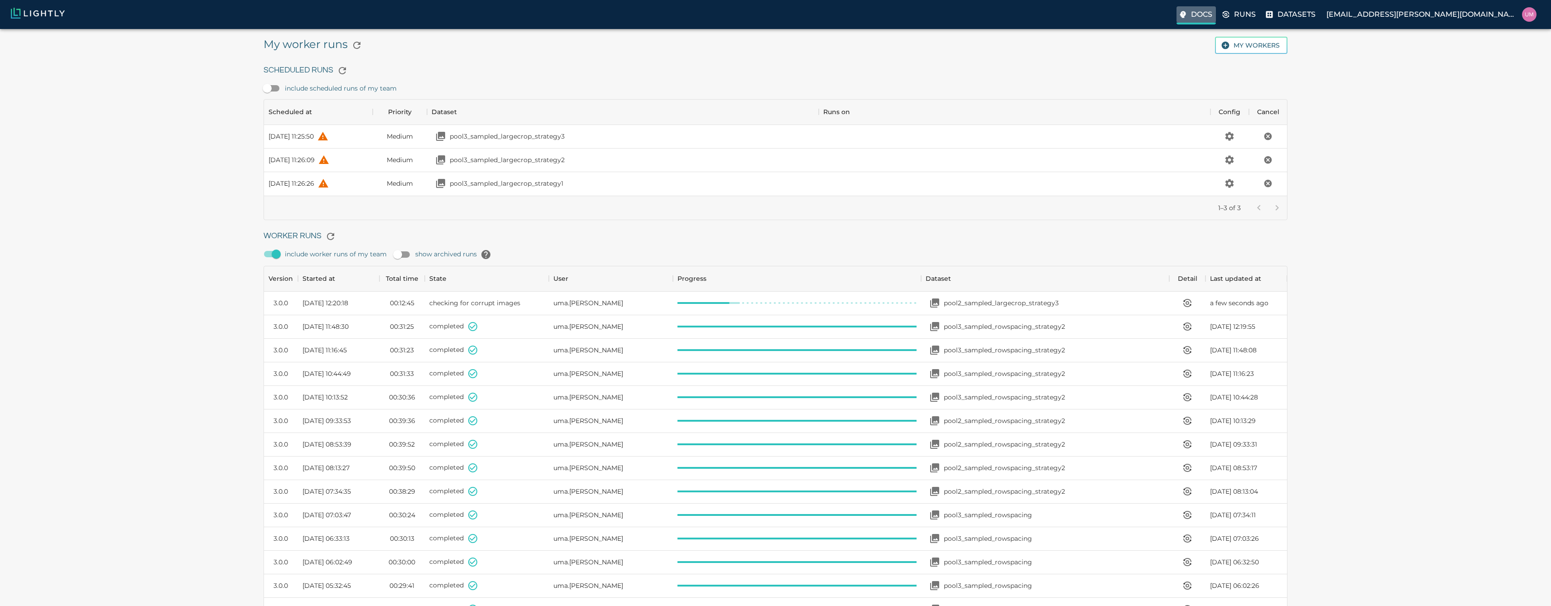 The width and height of the screenshot is (1551, 606). Describe the element at coordinates (402, 562) in the screenshot. I see `time: 00:30:00` at that location.